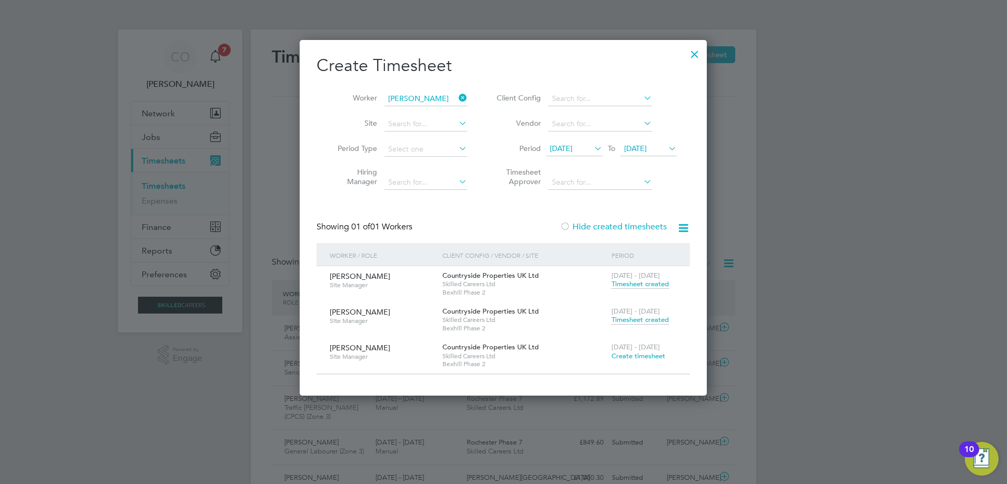 This screenshot has height=484, width=1007. I want to click on span: Create timesheet, so click(638, 356).